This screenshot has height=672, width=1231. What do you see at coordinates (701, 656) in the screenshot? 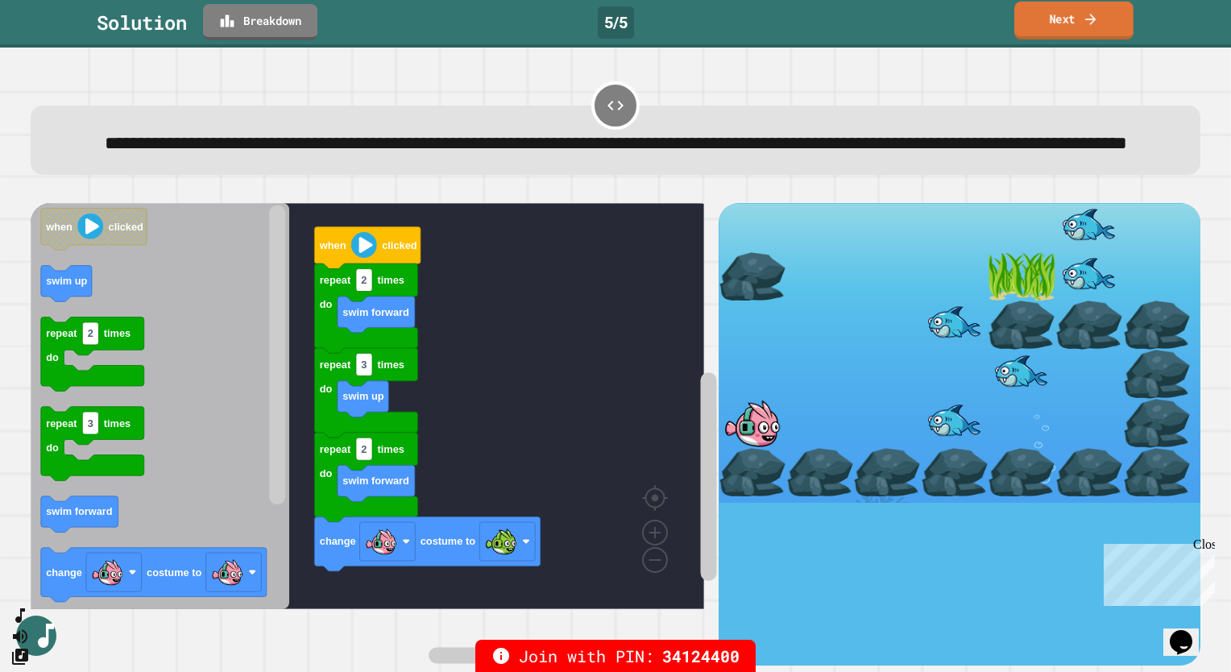
I see `span: 34124400` at bounding box center [701, 656].